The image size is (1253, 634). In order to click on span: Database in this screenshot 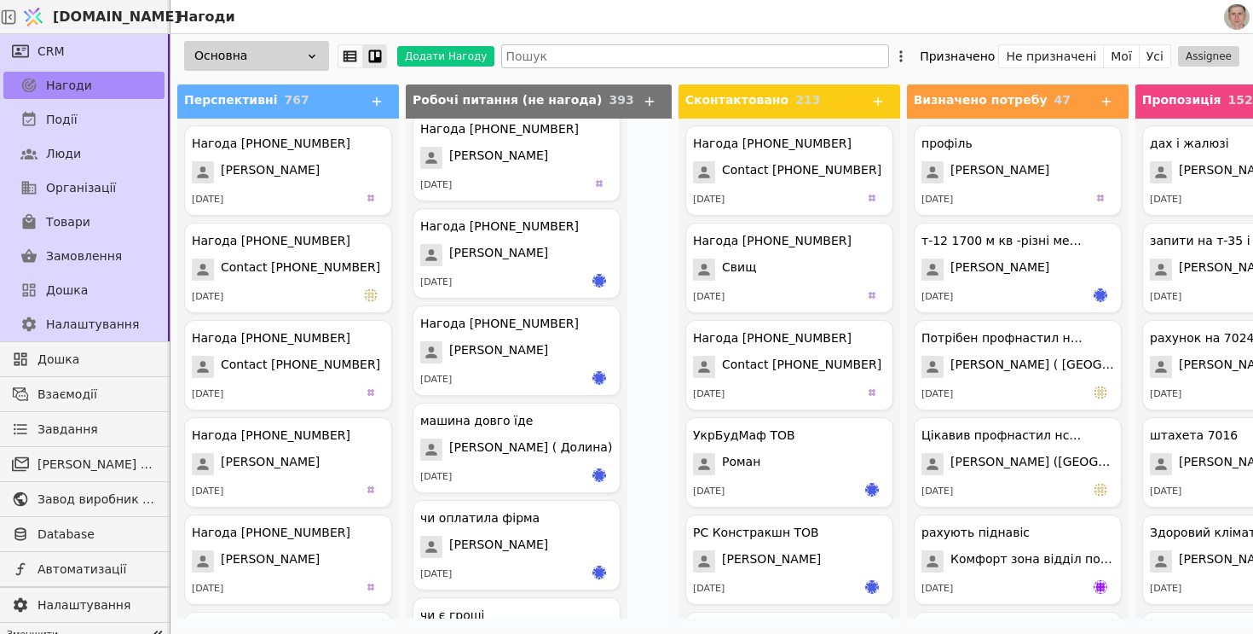, I will do `click(96, 534)`.